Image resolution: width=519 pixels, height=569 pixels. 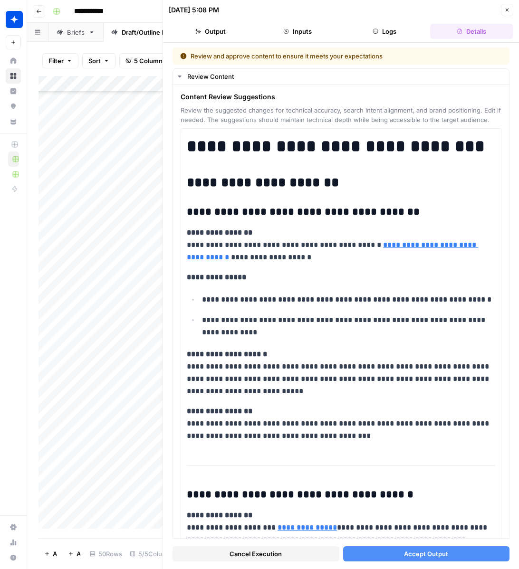 What do you see at coordinates (56, 61) in the screenshot?
I see `span: Filter` at bounding box center [56, 61].